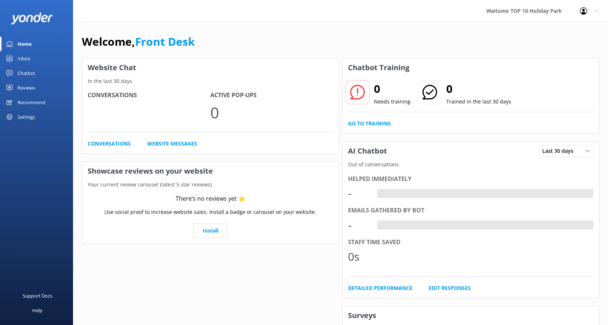  I want to click on h3: Chatbot Training, so click(379, 68).